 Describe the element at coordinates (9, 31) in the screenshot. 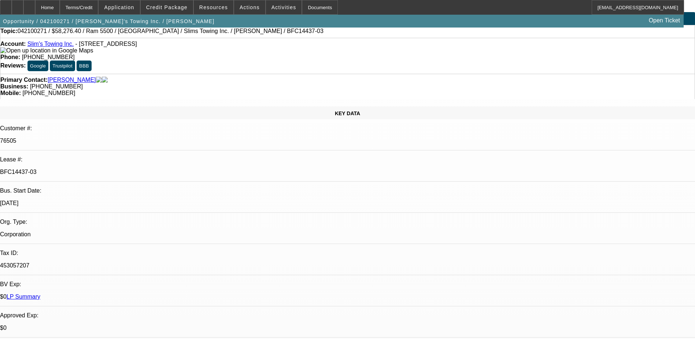

I see `strong: Topic:` at that location.